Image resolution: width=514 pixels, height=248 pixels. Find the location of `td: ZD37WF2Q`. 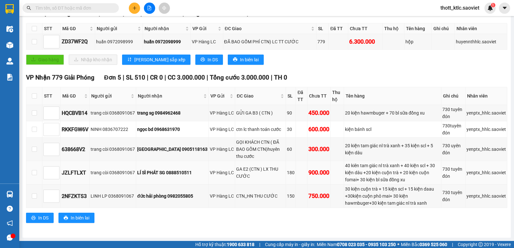

td: ZD37WF2Q is located at coordinates (78, 42).